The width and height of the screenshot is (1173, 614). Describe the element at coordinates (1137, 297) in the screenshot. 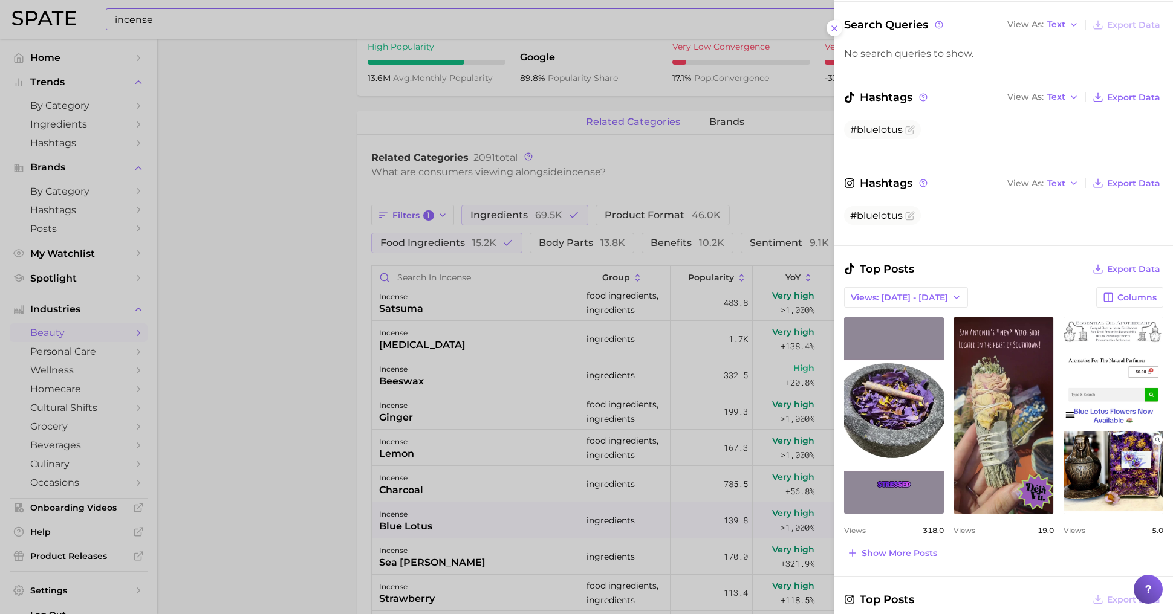

I see `span: Columns` at that location.